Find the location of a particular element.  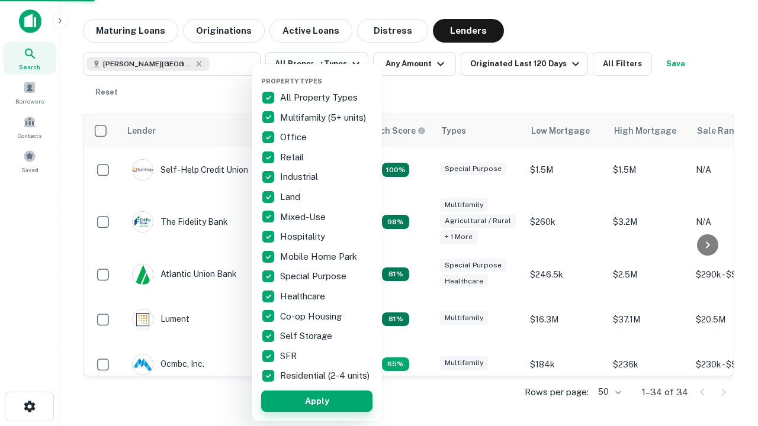

p: Co-op Housing is located at coordinates (312, 317).